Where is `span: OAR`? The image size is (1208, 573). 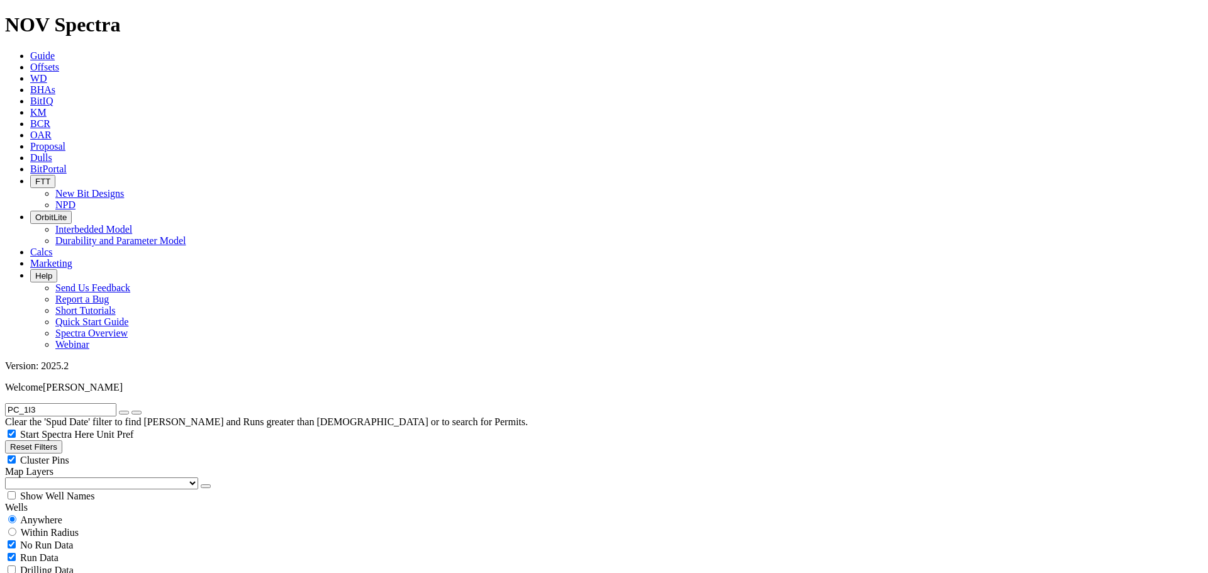
span: OAR is located at coordinates (41, 135).